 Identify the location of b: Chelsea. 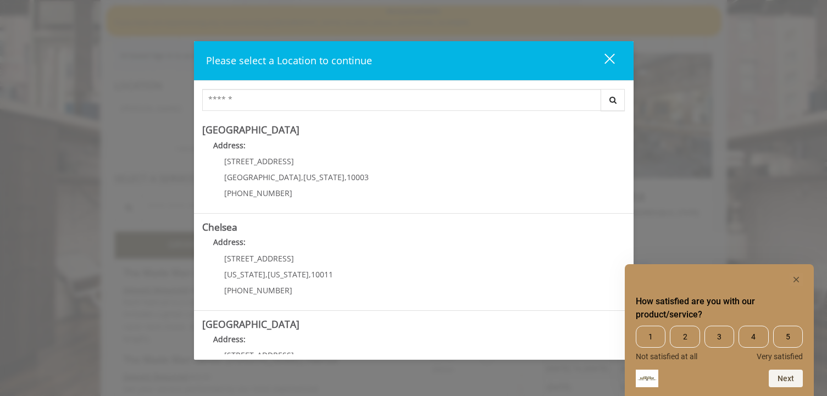
(220, 227).